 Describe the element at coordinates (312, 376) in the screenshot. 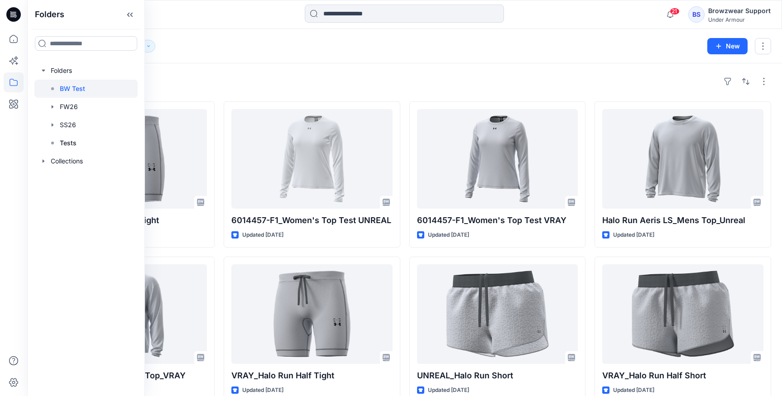

I see `p: VRAY_Halo Run Half Tight` at that location.